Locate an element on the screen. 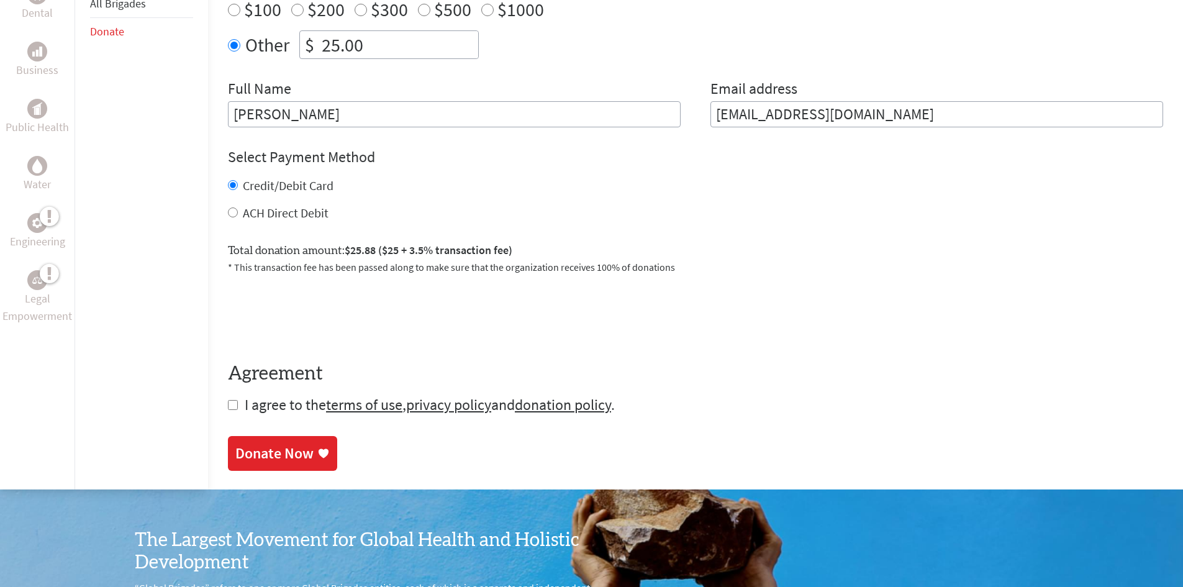 Image resolution: width=1183 pixels, height=587 pixels. p: Engineering is located at coordinates (37, 242).